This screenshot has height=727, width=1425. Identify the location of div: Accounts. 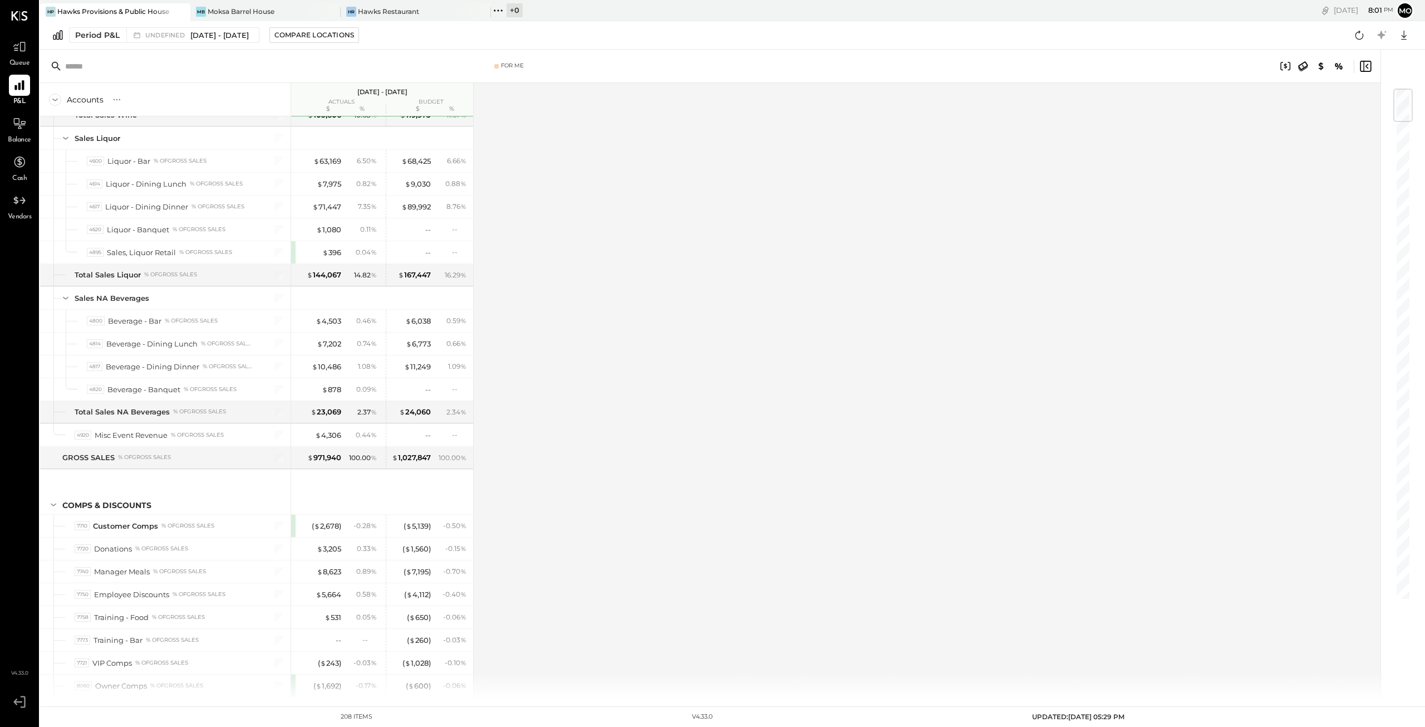
(85, 100).